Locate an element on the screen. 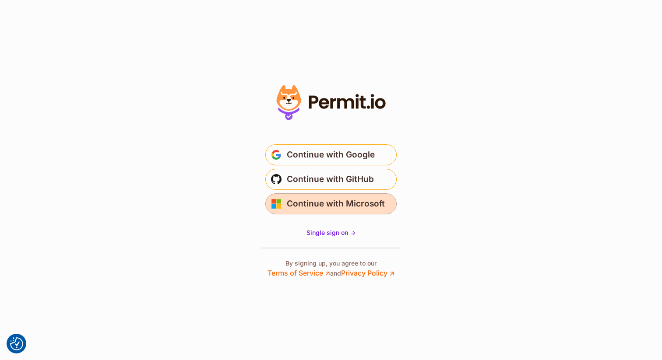 This screenshot has height=360, width=662. span: Continue with GitHub is located at coordinates (330, 179).